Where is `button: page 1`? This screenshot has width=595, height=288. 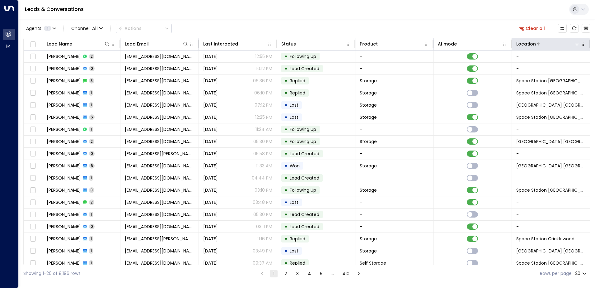
button: page 1 is located at coordinates (274, 273).